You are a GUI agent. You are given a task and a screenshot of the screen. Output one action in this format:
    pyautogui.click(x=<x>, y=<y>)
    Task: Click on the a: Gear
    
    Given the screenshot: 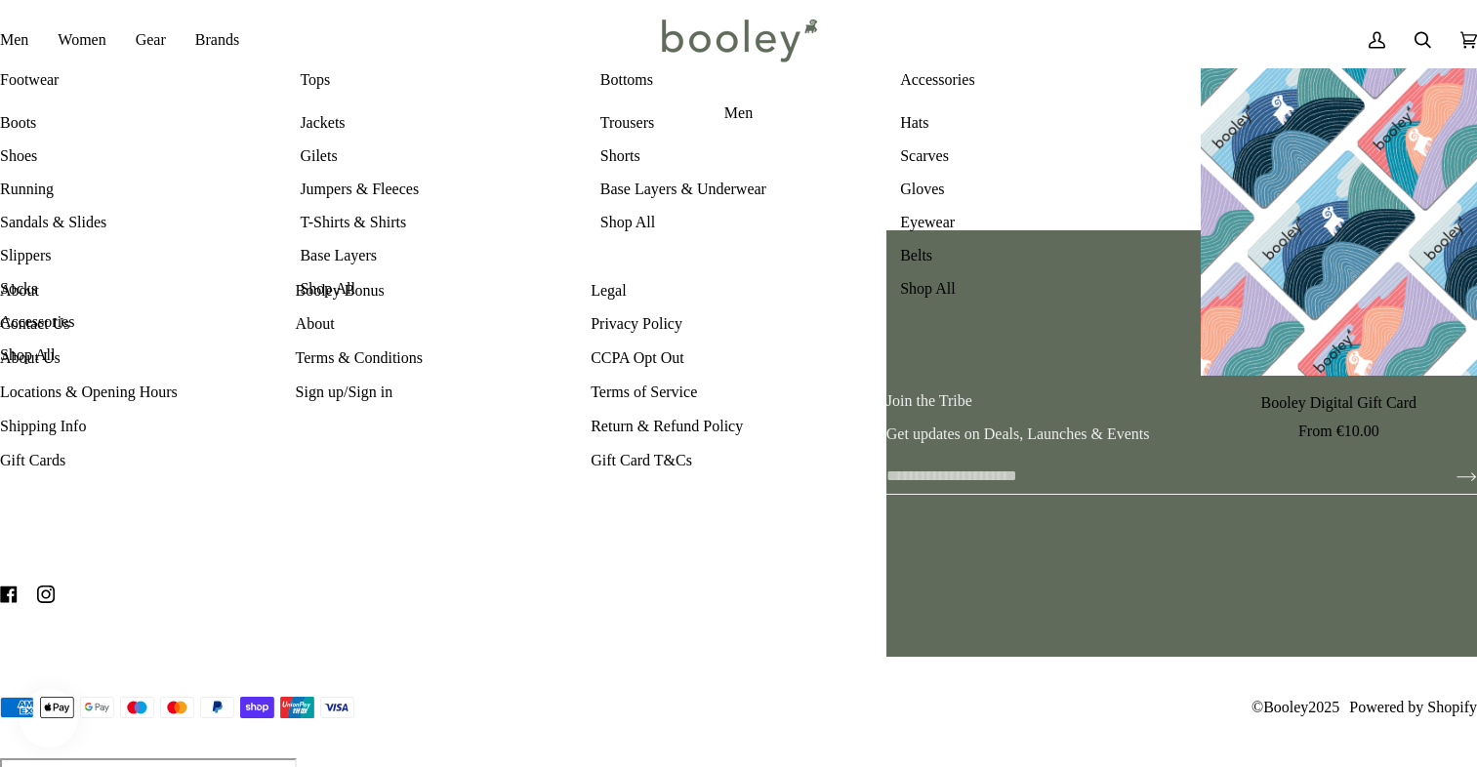 What is the action you would take?
    pyautogui.click(x=150, y=40)
    